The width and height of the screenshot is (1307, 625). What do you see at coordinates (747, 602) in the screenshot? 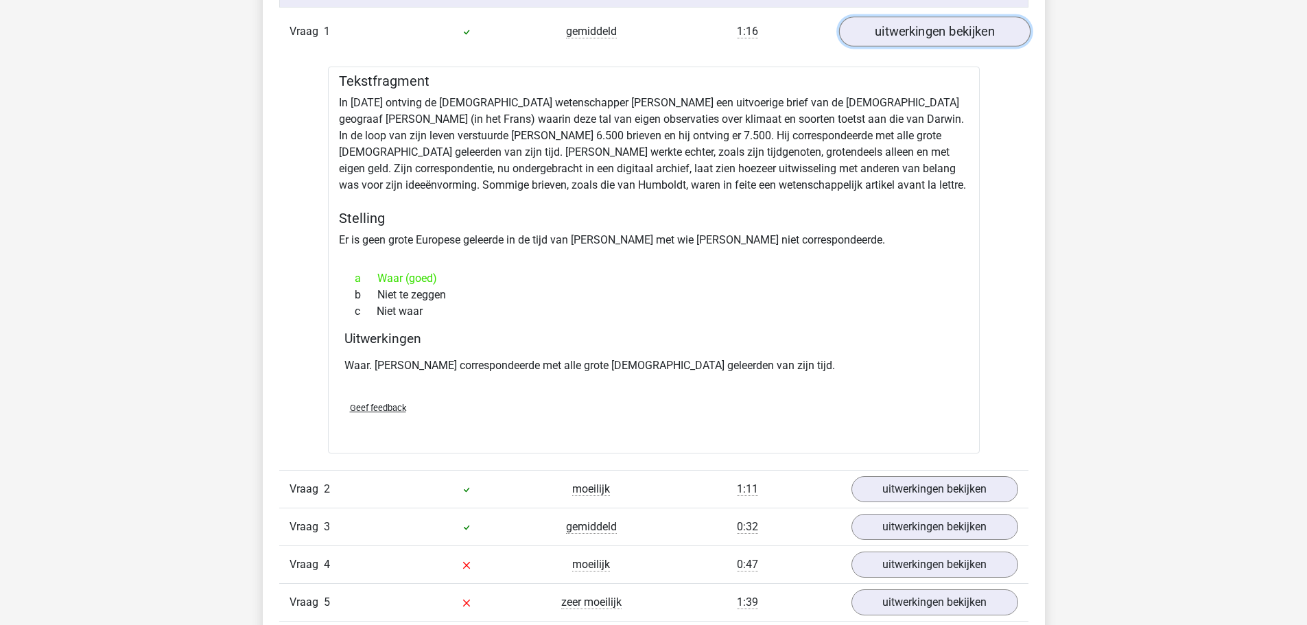
I see `span: 1:39` at bounding box center [747, 602].